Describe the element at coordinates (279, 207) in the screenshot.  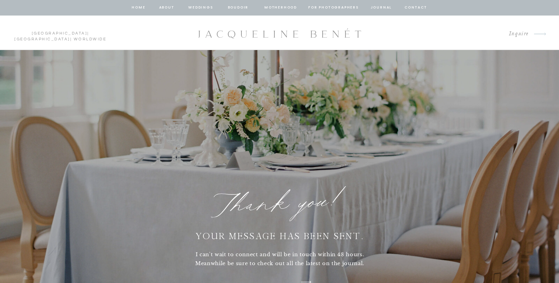
I see `h1: Thank you!` at that location.